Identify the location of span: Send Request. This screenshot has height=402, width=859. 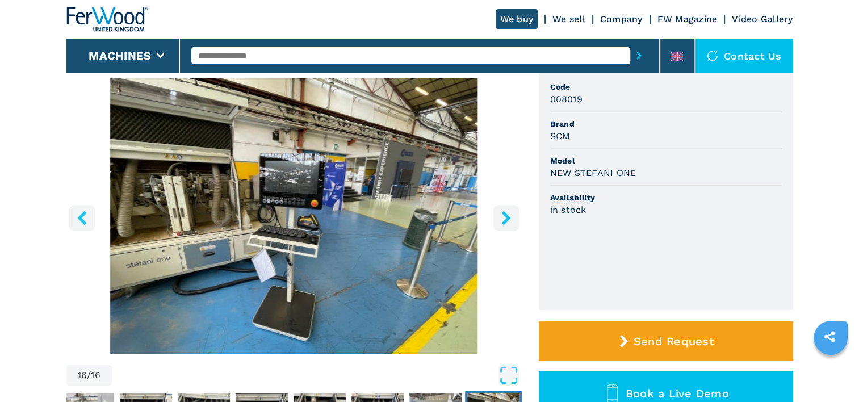
(674, 341).